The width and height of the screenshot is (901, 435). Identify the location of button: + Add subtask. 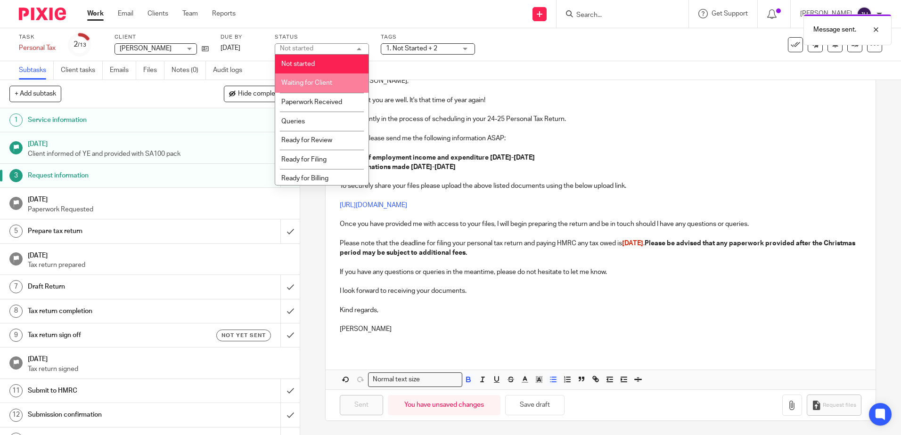
(35, 94).